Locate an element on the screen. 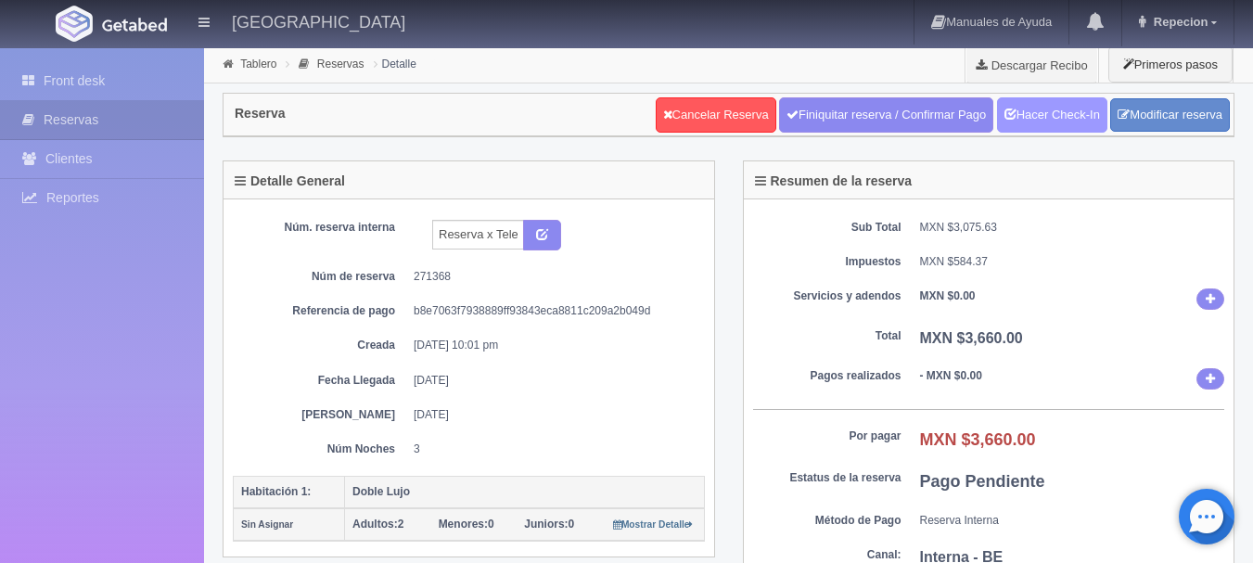 Image resolution: width=1253 pixels, height=563 pixels. strong: Menores: is located at coordinates (463, 524).